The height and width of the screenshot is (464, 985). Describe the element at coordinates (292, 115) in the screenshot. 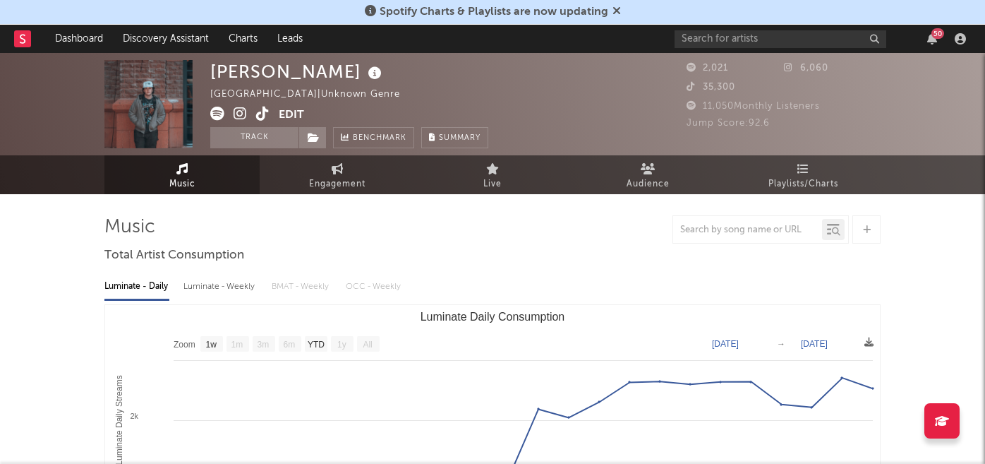

I see `button: Edit` at that location.